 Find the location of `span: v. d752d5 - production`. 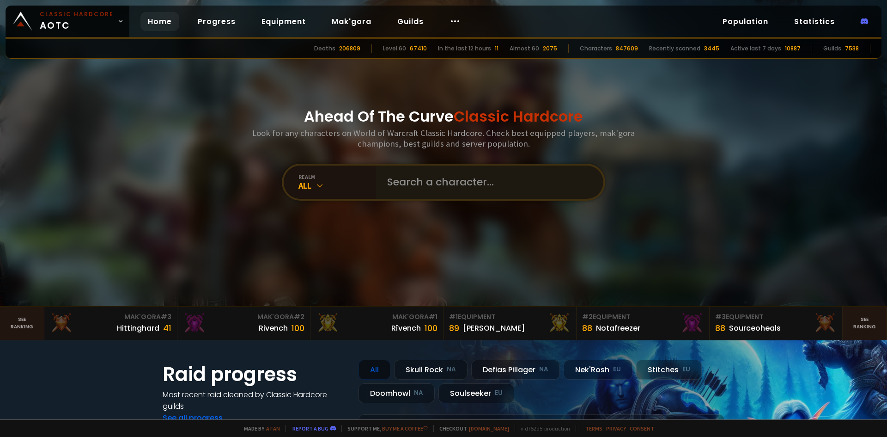

span: v. d752d5 - production is located at coordinates (542, 428).